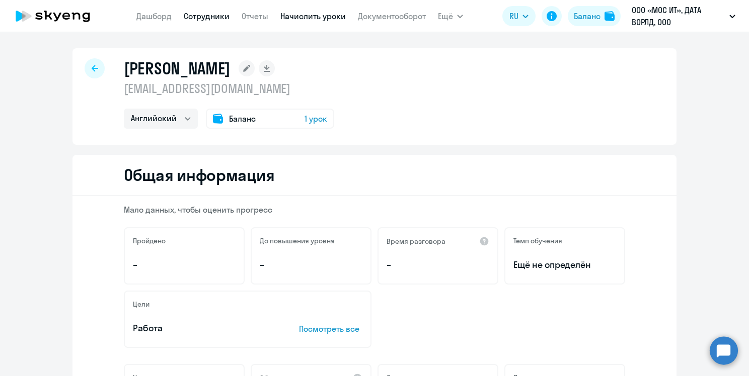  I want to click on h5: Пройдено, so click(149, 241).